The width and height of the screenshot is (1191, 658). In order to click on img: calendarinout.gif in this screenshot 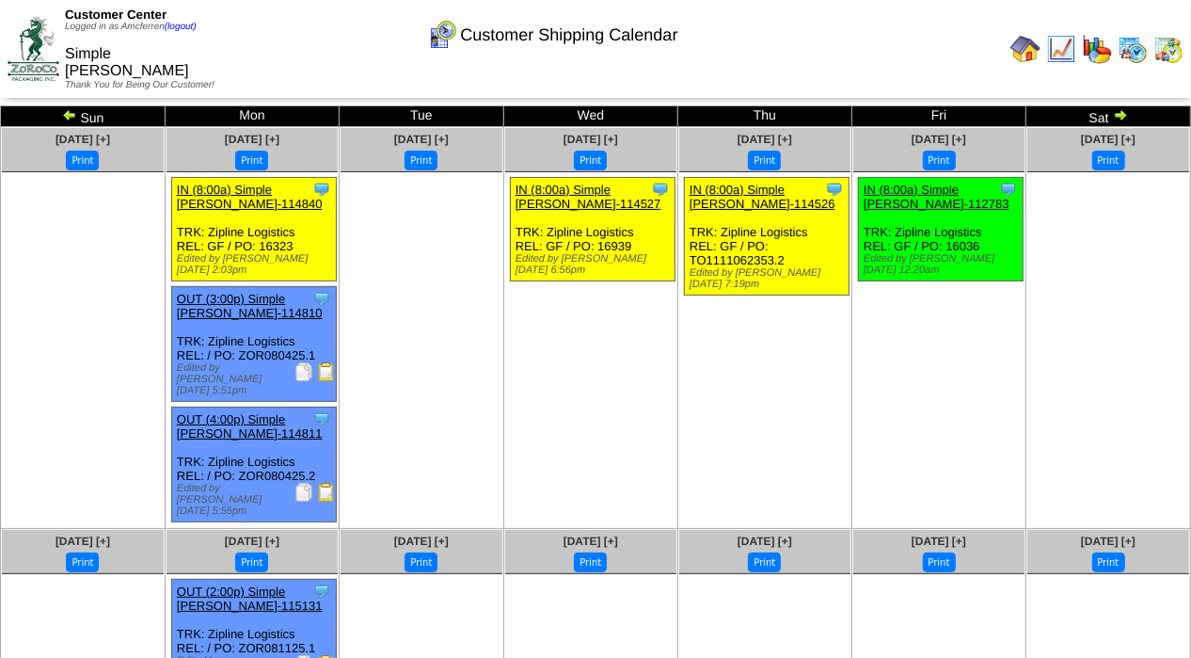, I will do `click(1168, 49)`.